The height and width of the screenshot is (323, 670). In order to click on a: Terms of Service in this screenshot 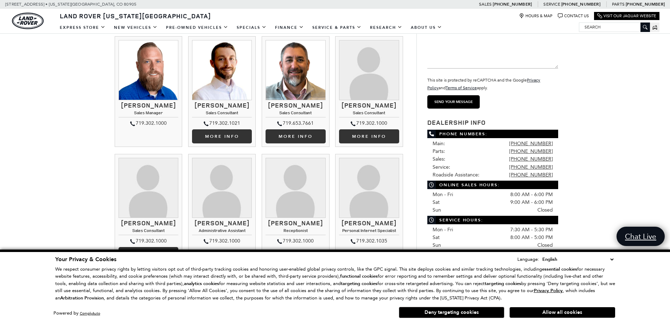, I will do `click(461, 88)`.